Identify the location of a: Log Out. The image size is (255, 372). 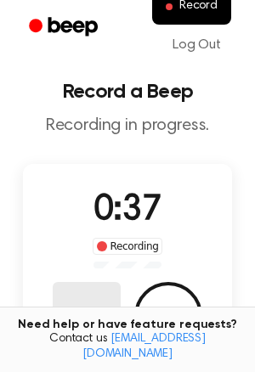
(196, 45).